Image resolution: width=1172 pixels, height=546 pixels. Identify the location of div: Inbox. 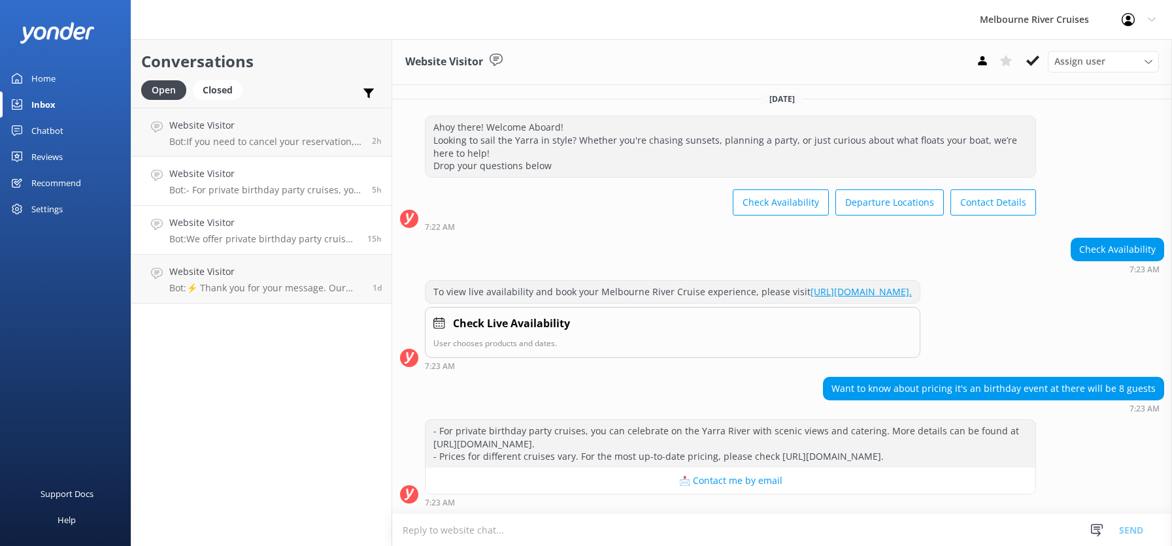
(43, 105).